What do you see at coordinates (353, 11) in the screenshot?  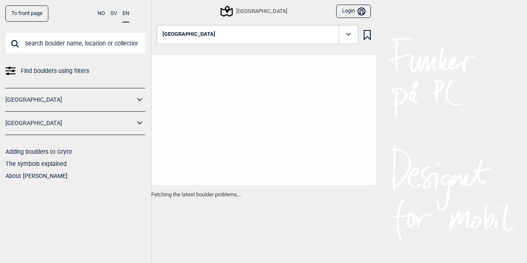 I see `button: Login` at bounding box center [353, 11].